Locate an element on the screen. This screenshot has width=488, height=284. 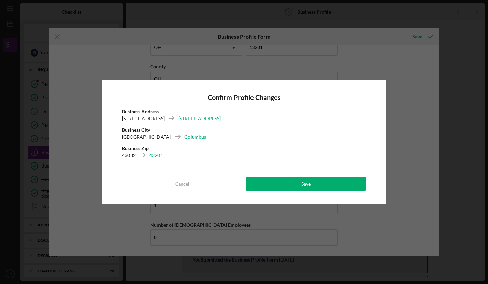
div: Save is located at coordinates (306, 184).